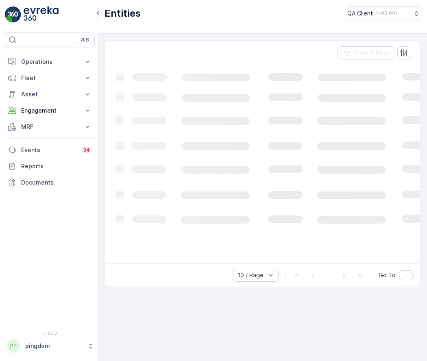 The height and width of the screenshot is (361, 427). What do you see at coordinates (86, 150) in the screenshot?
I see `p: 34` at bounding box center [86, 150].